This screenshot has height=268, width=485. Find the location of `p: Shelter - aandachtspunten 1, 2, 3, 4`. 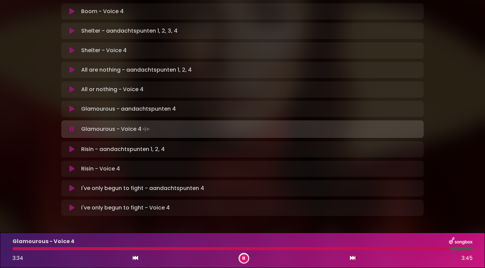

p: Shelter - aandachtspunten 1, 2, 3, 4 is located at coordinates (129, 31).